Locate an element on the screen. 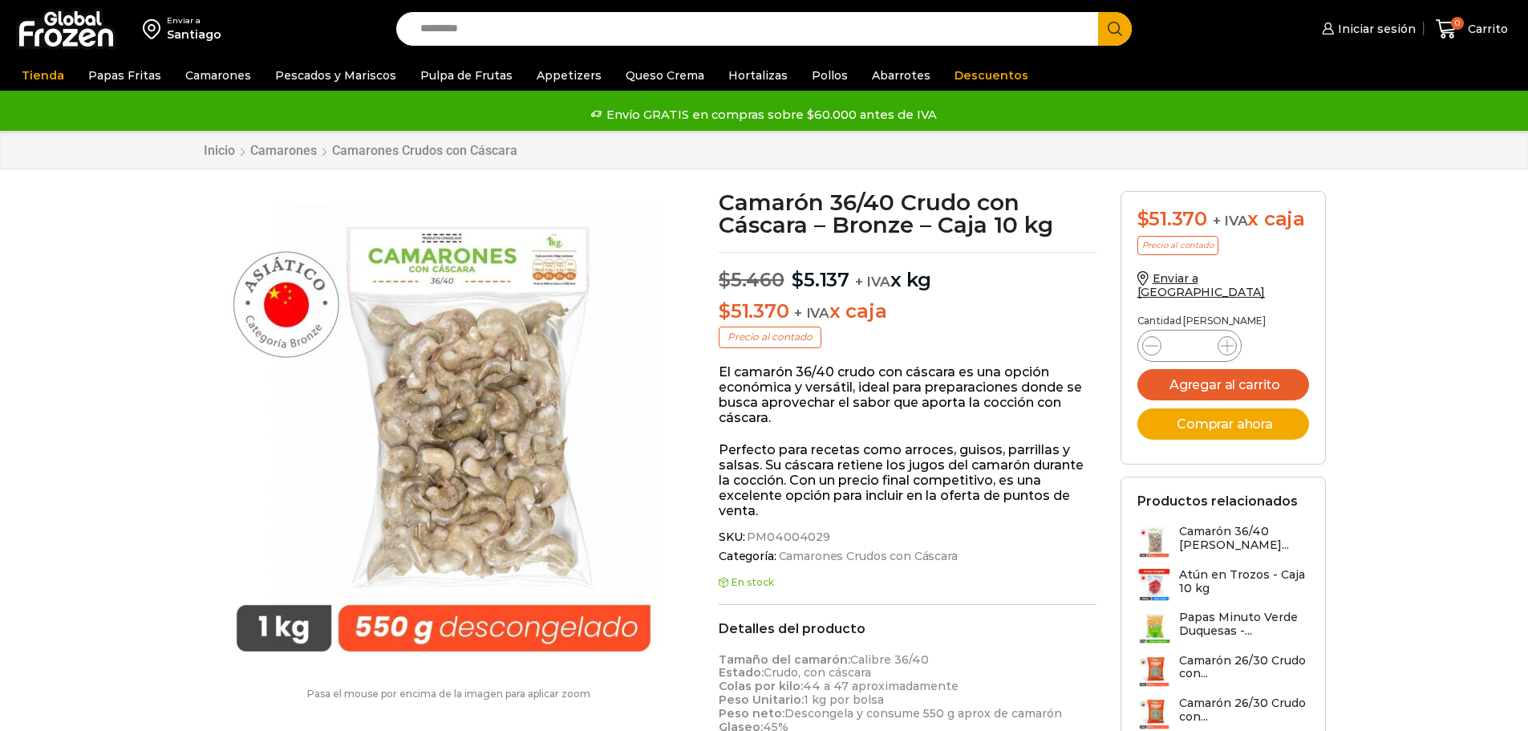 This screenshot has width=1528, height=731. a: Abarrotes is located at coordinates (901, 75).